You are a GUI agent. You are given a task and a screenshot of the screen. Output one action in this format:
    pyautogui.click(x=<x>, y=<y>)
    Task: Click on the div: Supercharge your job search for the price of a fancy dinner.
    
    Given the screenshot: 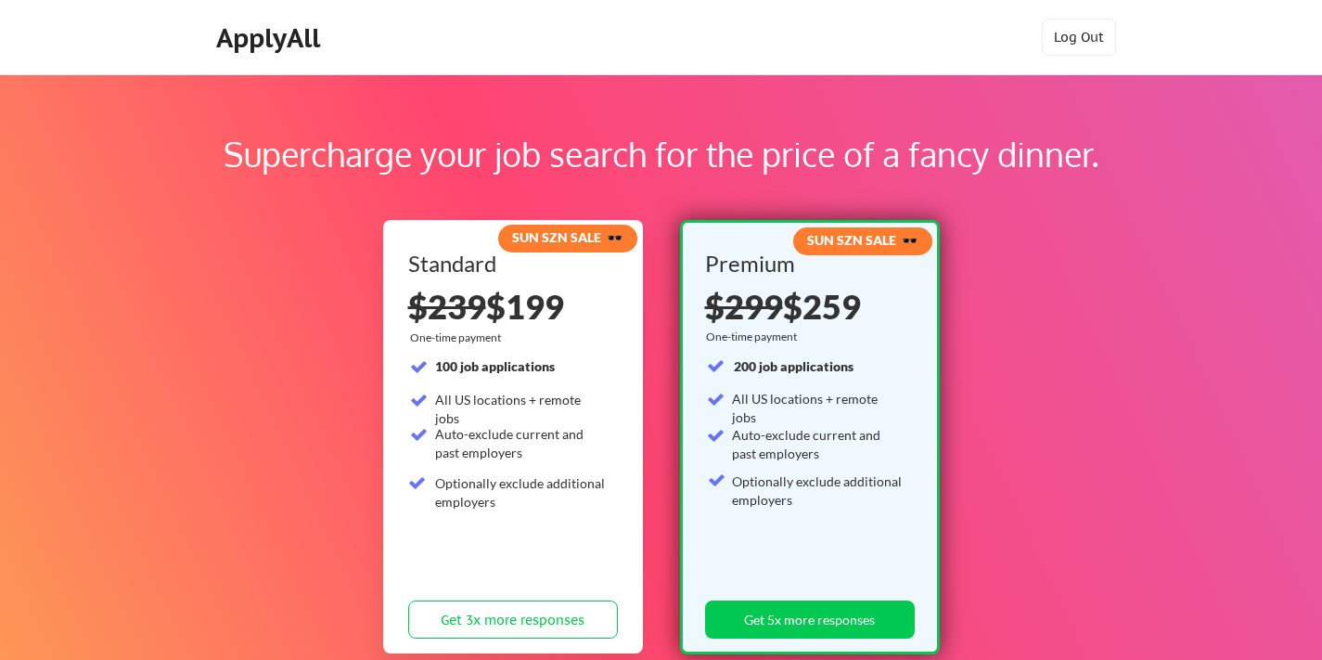 What is the action you would take?
    pyautogui.click(x=660, y=154)
    